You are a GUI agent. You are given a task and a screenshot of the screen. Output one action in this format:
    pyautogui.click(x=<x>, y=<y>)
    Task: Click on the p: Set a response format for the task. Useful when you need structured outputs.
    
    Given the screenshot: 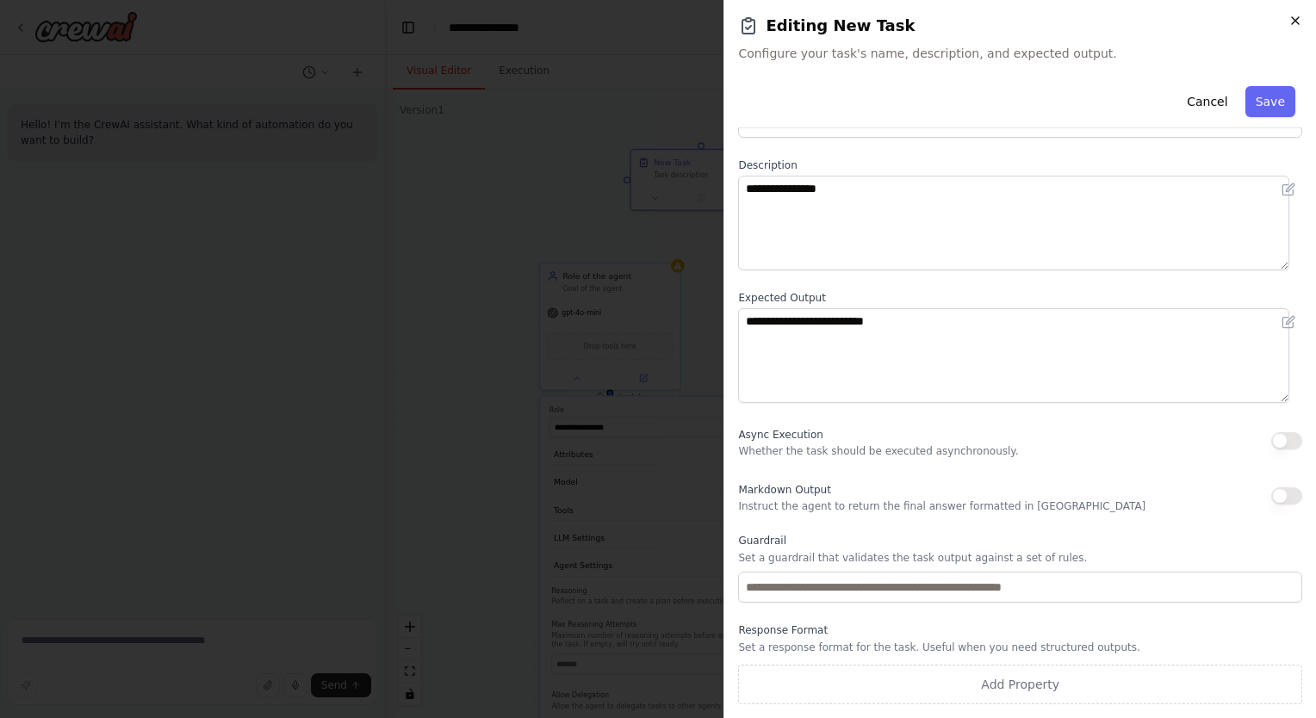 What is the action you would take?
    pyautogui.click(x=1020, y=648)
    